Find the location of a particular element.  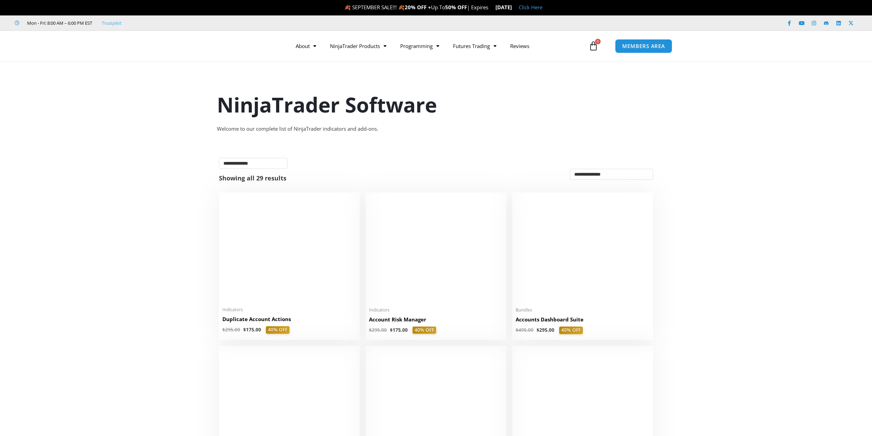

h2: Account Risk Manager is located at coordinates (436, 319).